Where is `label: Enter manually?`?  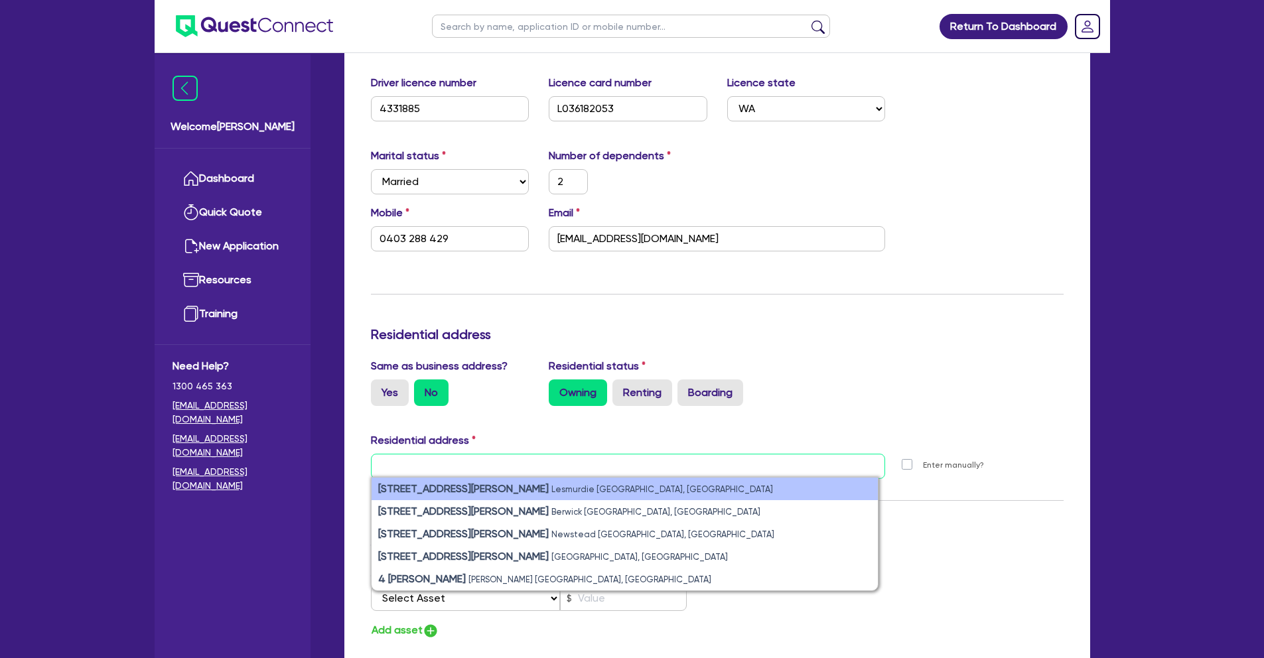
label: Enter manually? is located at coordinates (954, 465).